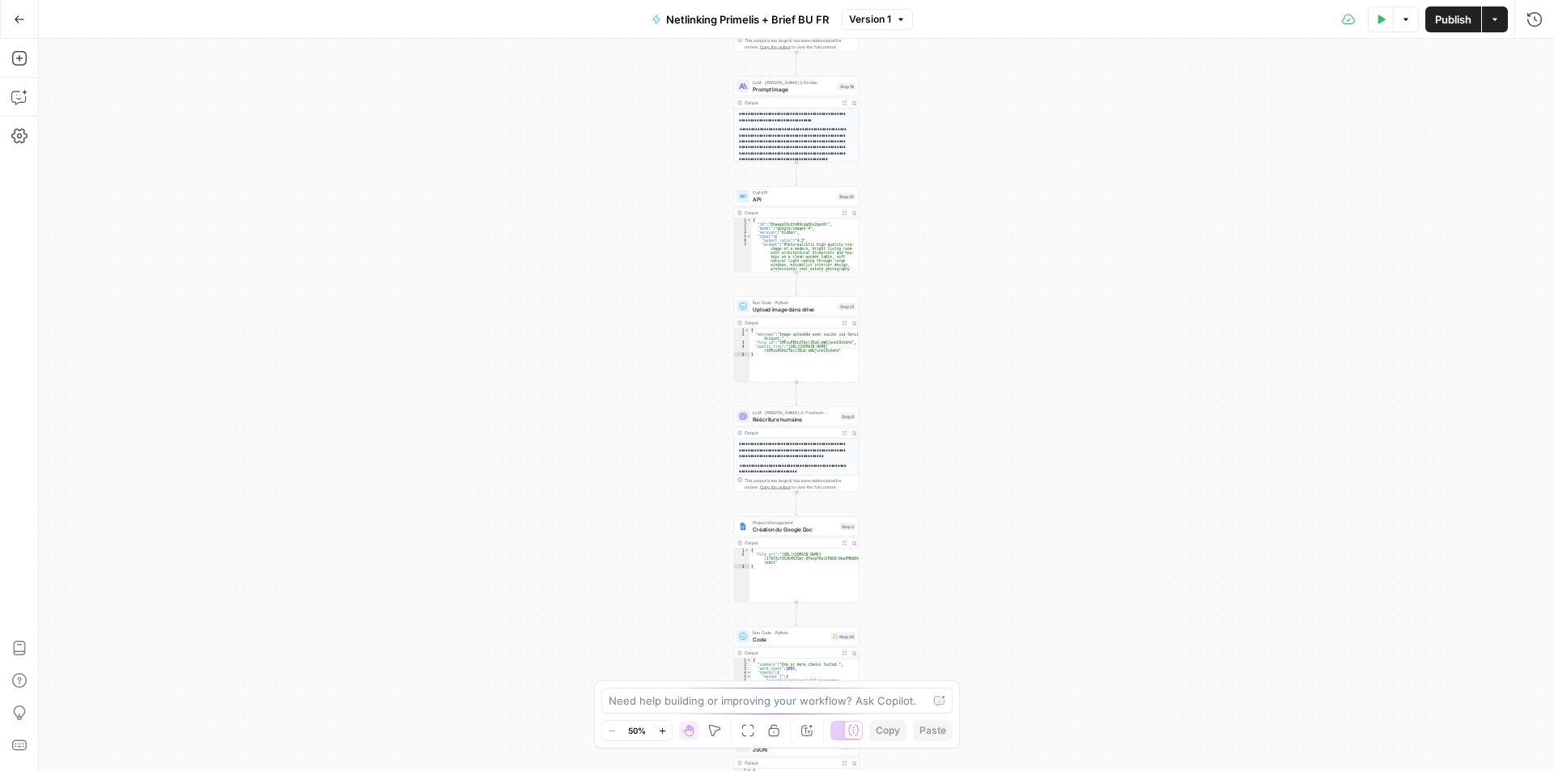 The height and width of the screenshot is (771, 1554). Describe the element at coordinates (796, 670) in the screenshot. I see `div: Run Code · PythonCodeStep 28Output{ "summary":"One or more checks failed.", "word_count":1002, "c...` at that location.